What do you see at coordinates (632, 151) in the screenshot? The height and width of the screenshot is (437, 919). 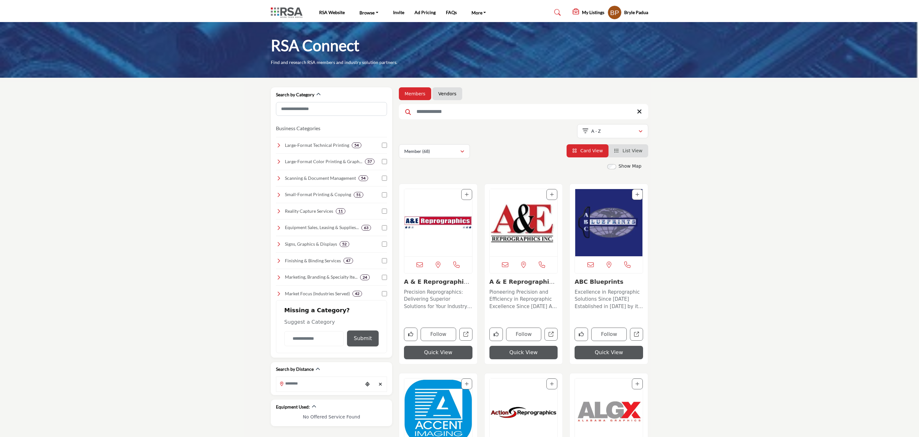 I see `span: List View` at bounding box center [632, 151].